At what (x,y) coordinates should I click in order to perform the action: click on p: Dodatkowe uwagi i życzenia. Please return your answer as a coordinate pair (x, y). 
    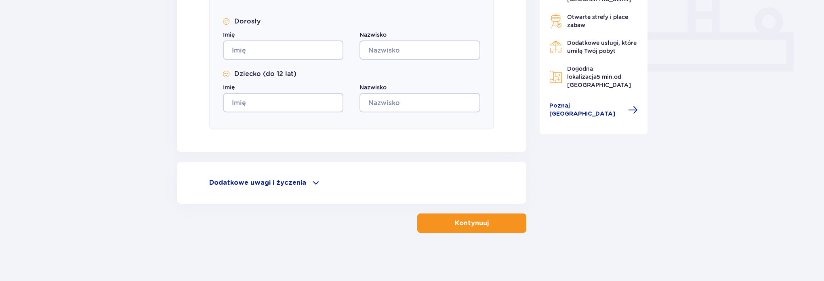
    Looking at the image, I should click on (258, 182).